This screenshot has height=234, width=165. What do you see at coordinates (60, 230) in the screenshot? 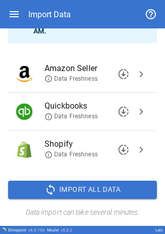
I see `div: Model` at bounding box center [60, 230].